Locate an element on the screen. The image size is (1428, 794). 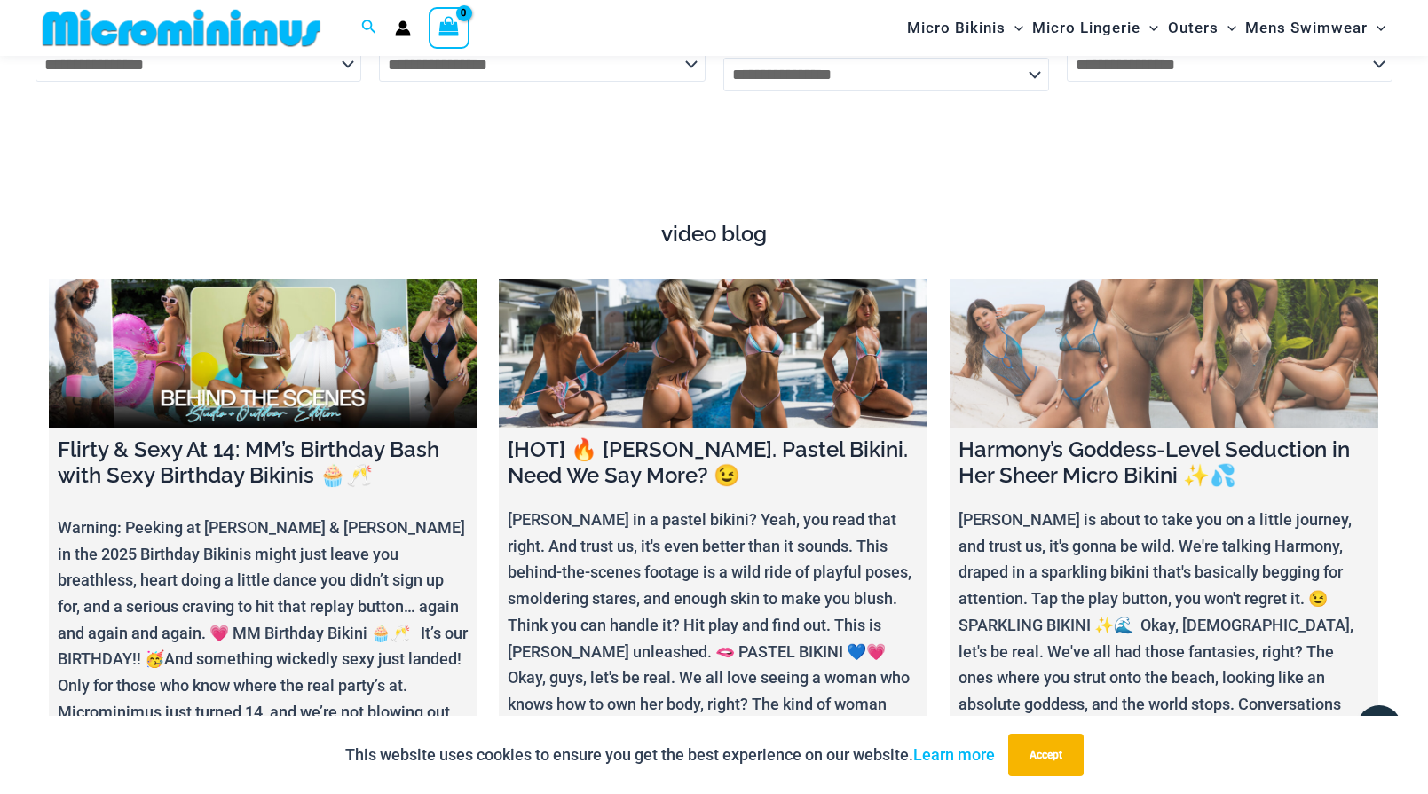
h4: Harmony’s Goddess-Level Seduction in Her Sheer Micro Bikini ✨💦 is located at coordinates (1164, 463).